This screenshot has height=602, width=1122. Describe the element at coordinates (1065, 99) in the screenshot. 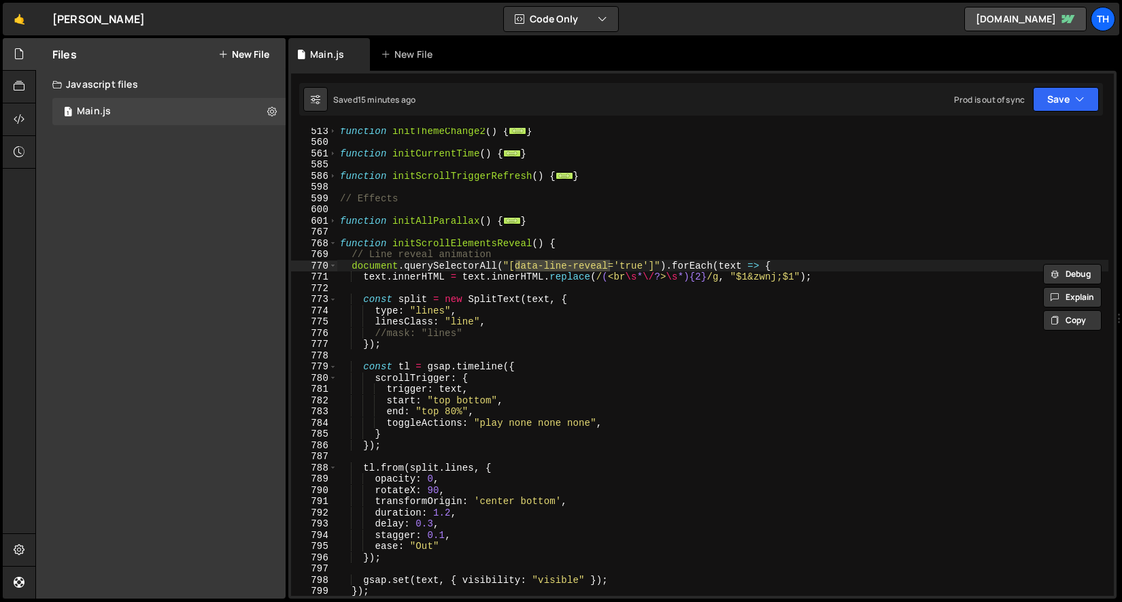

I see `button: Save` at that location.